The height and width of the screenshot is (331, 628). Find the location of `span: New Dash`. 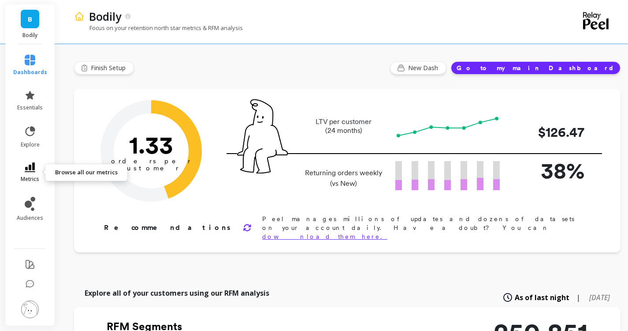

span: New Dash is located at coordinates (425, 68).